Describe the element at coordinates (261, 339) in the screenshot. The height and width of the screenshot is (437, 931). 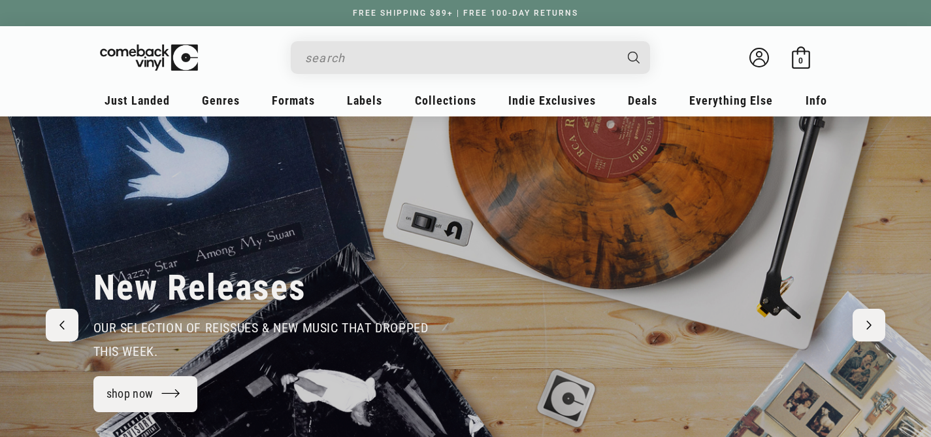
I see `span: our selection of reissues & new music that dropped this week.` at that location.